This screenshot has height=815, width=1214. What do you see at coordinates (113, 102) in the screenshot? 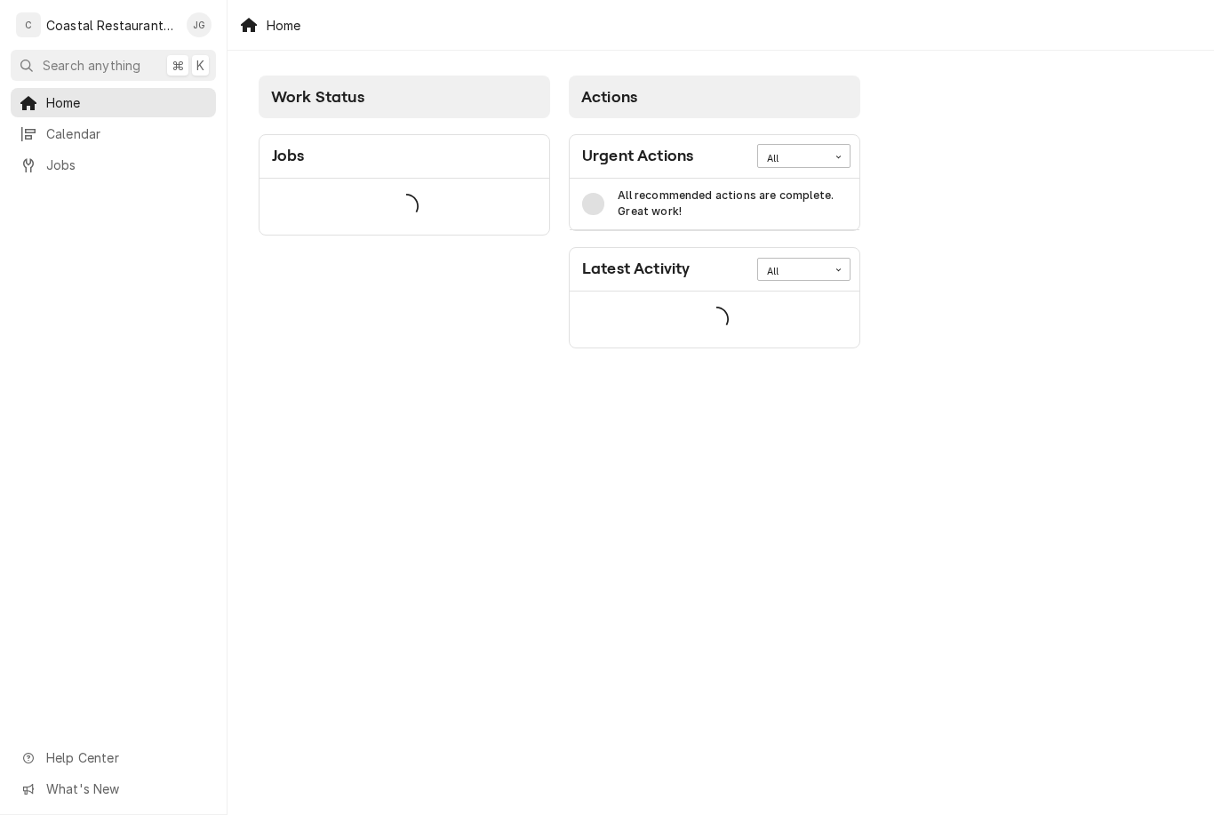
I see `a: Home` at bounding box center [113, 102].